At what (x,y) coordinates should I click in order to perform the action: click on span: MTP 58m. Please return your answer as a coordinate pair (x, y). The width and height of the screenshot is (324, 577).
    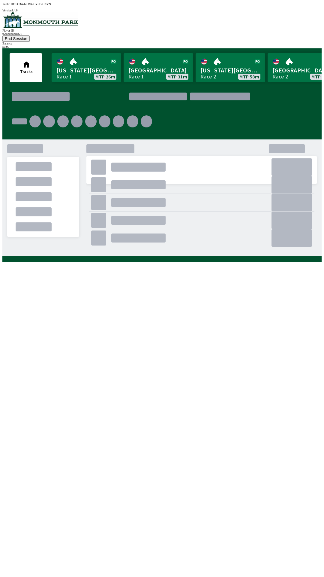
    Looking at the image, I should click on (250, 77).